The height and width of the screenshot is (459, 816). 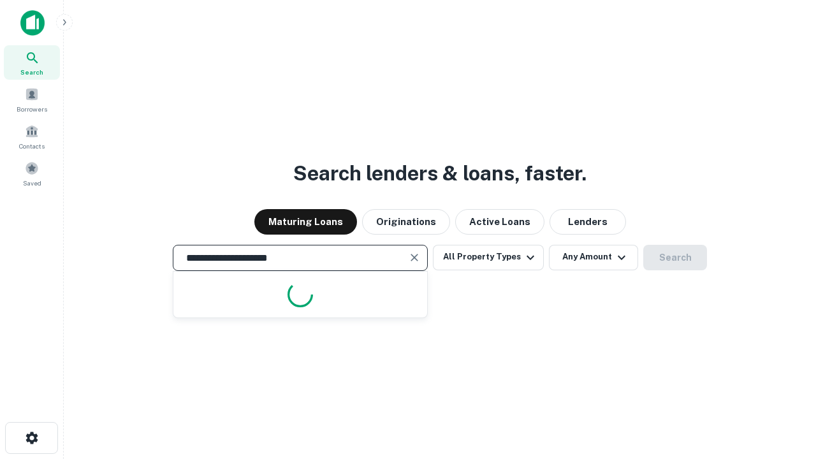 I want to click on a: Saved, so click(x=32, y=173).